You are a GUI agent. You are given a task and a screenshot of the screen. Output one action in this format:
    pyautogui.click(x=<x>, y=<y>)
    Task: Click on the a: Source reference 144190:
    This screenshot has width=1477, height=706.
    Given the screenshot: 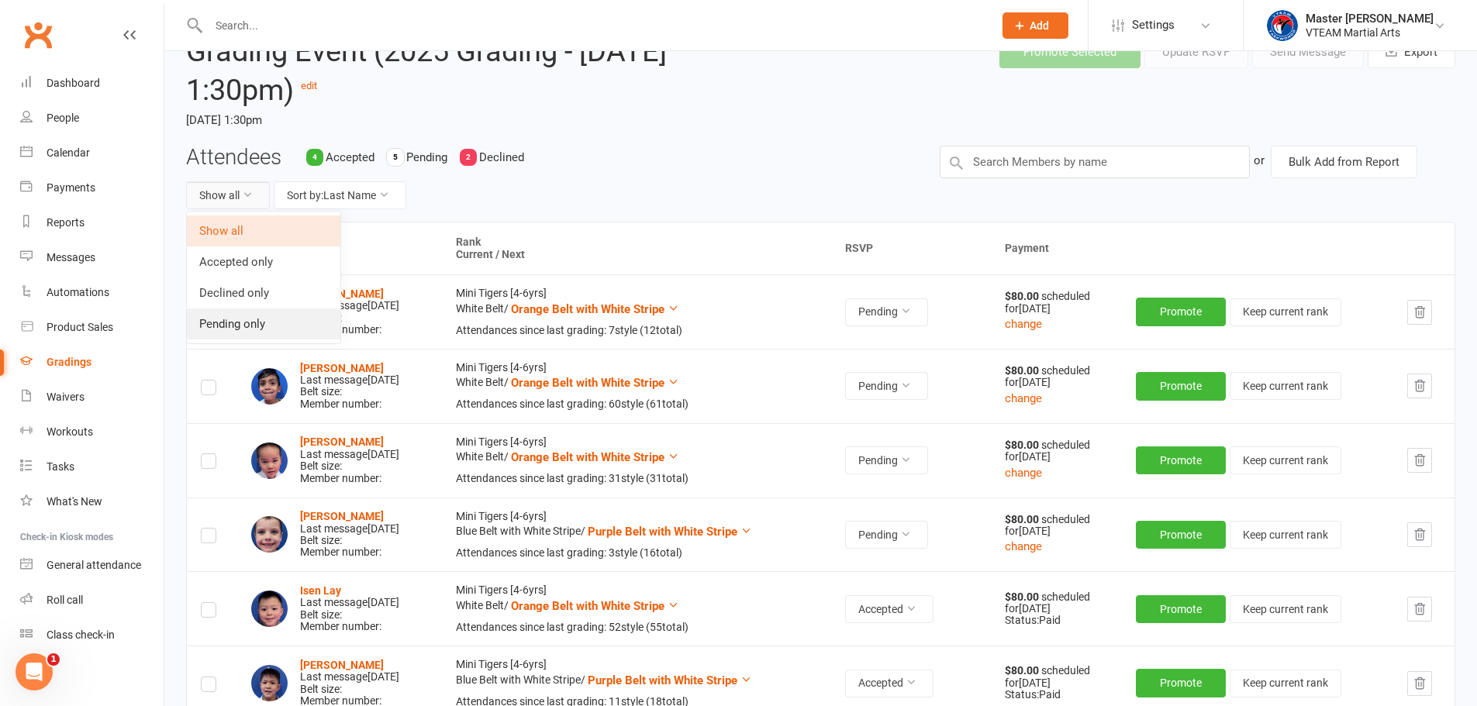 What is the action you would take?
    pyautogui.click(x=169, y=240)
    